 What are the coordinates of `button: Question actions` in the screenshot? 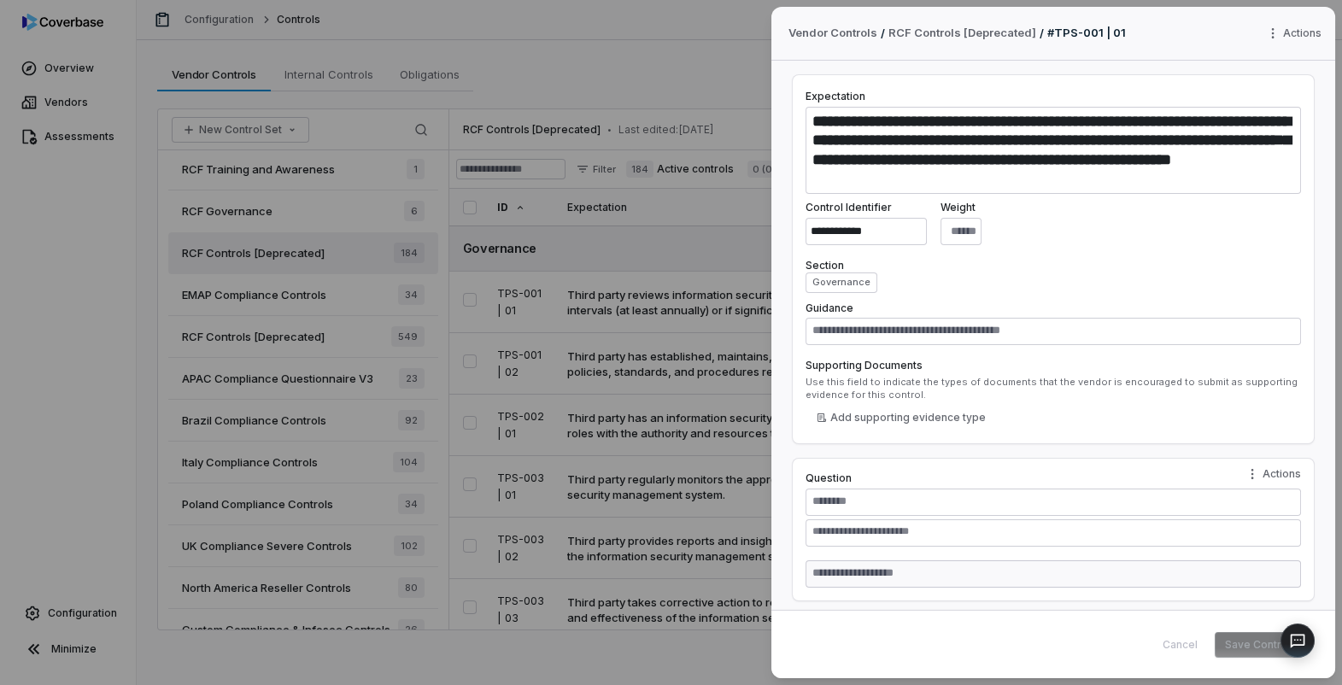 It's located at (1273, 474).